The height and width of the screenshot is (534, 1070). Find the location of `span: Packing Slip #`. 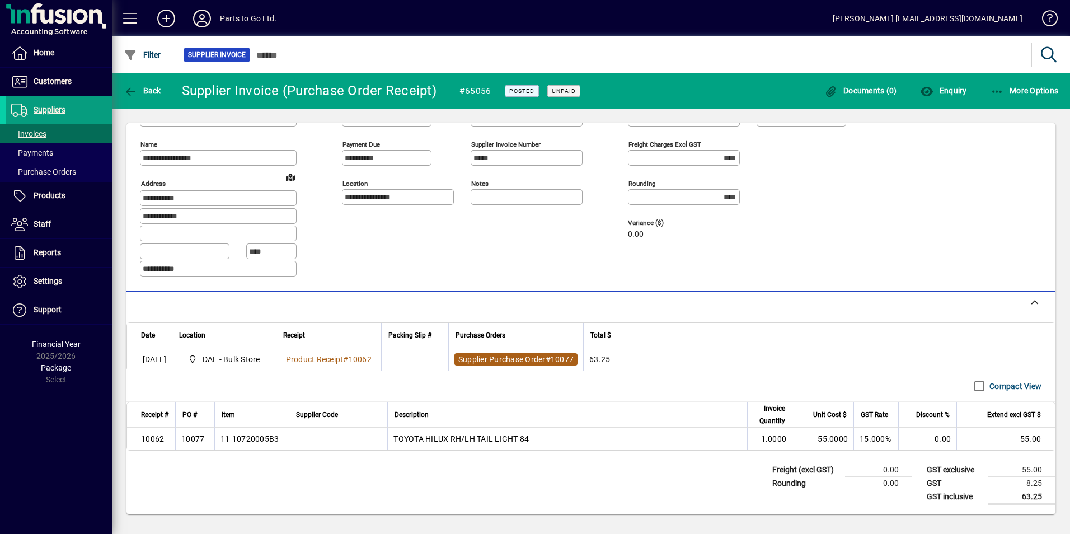

span: Packing Slip # is located at coordinates (410, 335).